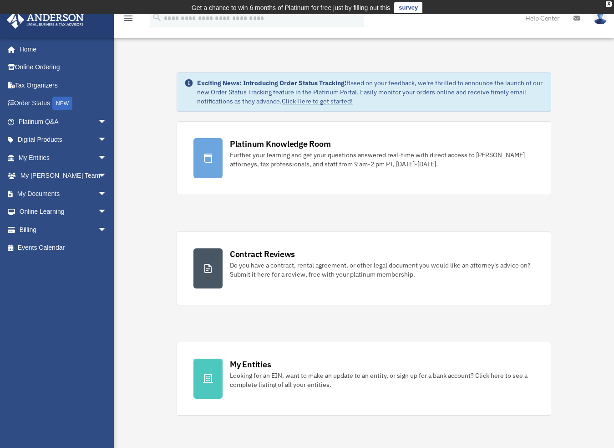 This screenshot has width=614, height=448. I want to click on a: menu, so click(128, 20).